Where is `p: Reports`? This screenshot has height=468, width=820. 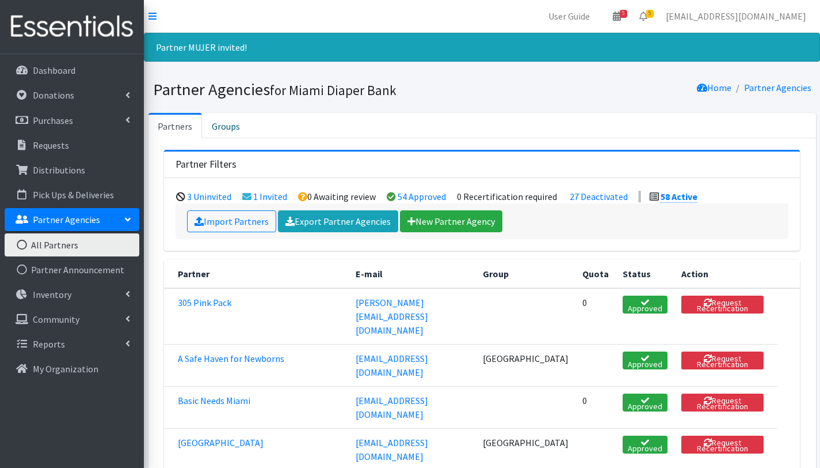 p: Reports is located at coordinates (49, 344).